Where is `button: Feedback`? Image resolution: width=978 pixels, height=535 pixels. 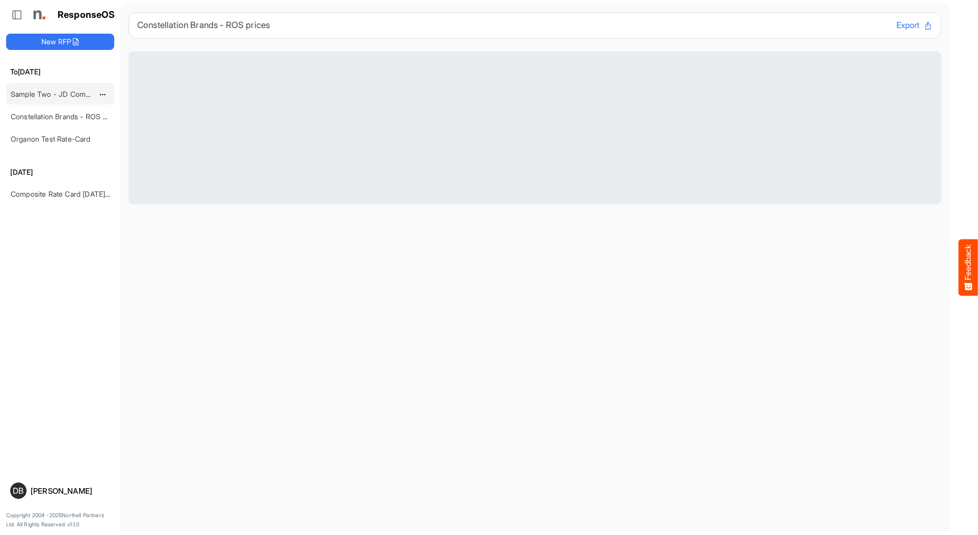 button: Feedback is located at coordinates (968, 268).